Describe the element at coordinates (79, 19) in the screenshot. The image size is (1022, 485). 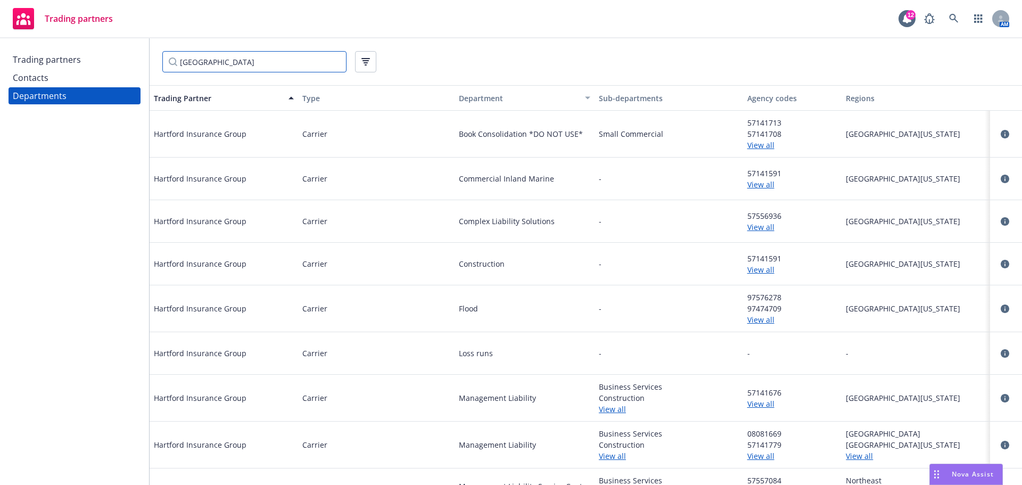
I see `span: Trading partners` at that location.